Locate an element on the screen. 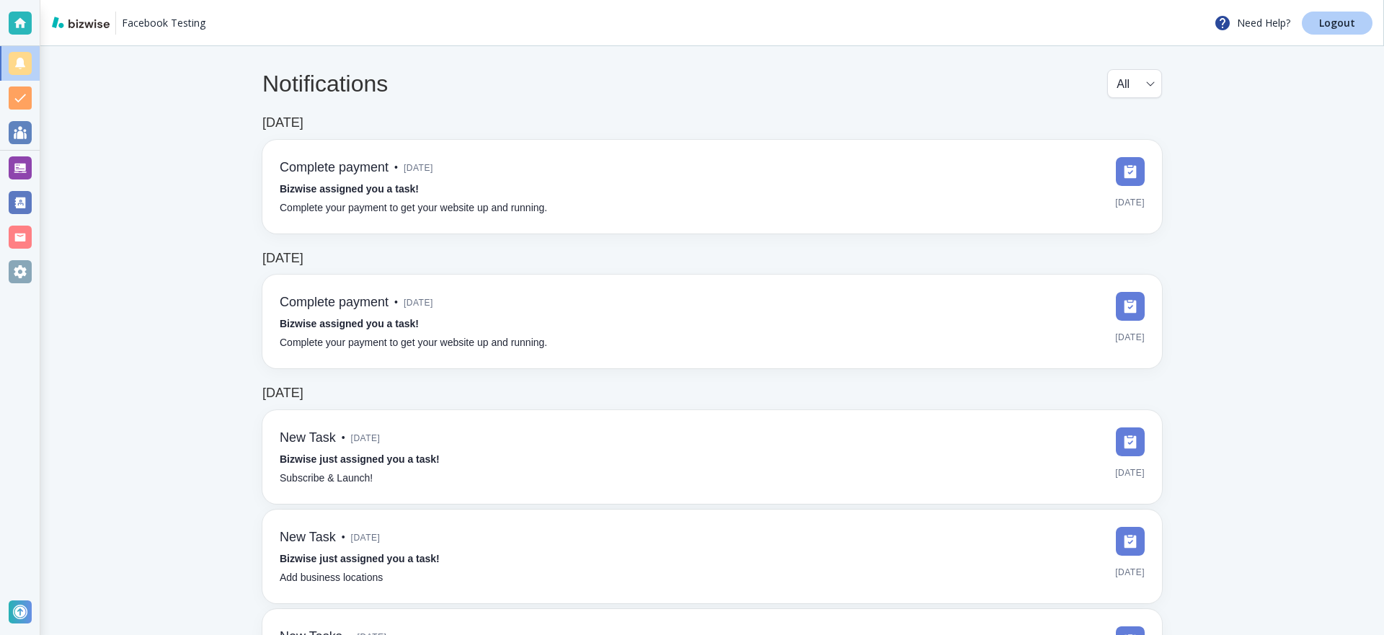  p: Logout is located at coordinates (1337, 23).